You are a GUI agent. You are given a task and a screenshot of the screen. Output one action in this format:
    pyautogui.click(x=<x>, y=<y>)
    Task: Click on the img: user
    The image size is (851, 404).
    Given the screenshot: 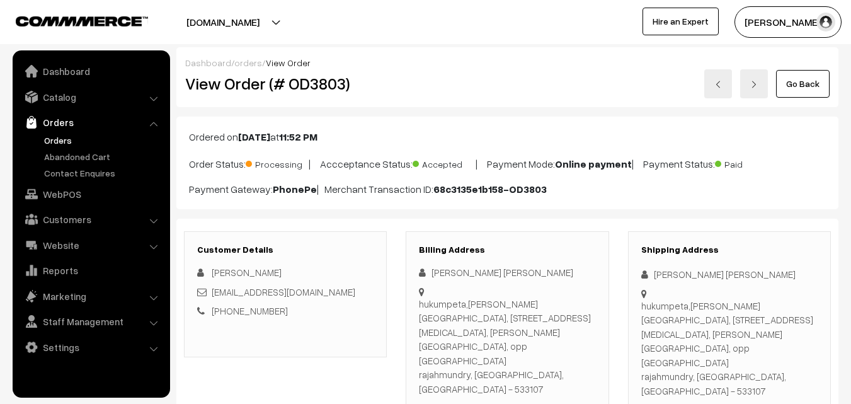 What is the action you would take?
    pyautogui.click(x=826, y=22)
    